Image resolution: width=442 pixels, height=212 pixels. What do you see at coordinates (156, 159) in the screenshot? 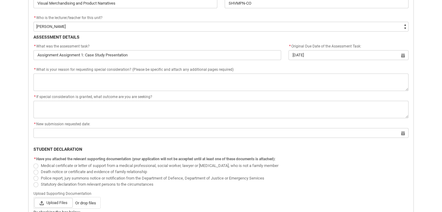
I see `span: Have you attached the relevant supporting documentation (your application will not be accepted un...` at bounding box center [156, 159].